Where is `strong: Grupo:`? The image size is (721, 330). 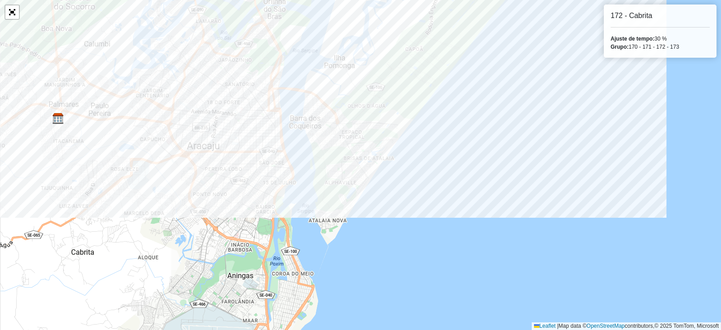 strong: Grupo: is located at coordinates (619, 47).